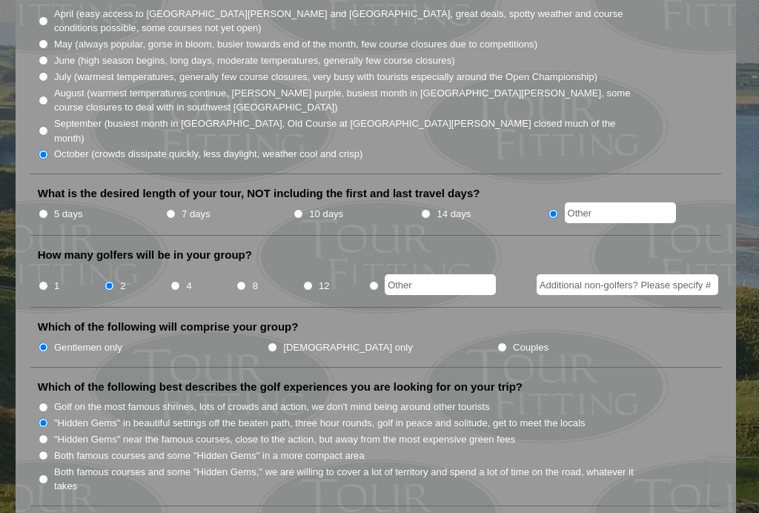 This screenshot has height=513, width=759. I want to click on label: June (high season begins, long days, moderate temperatures, generally few course closures), so click(254, 61).